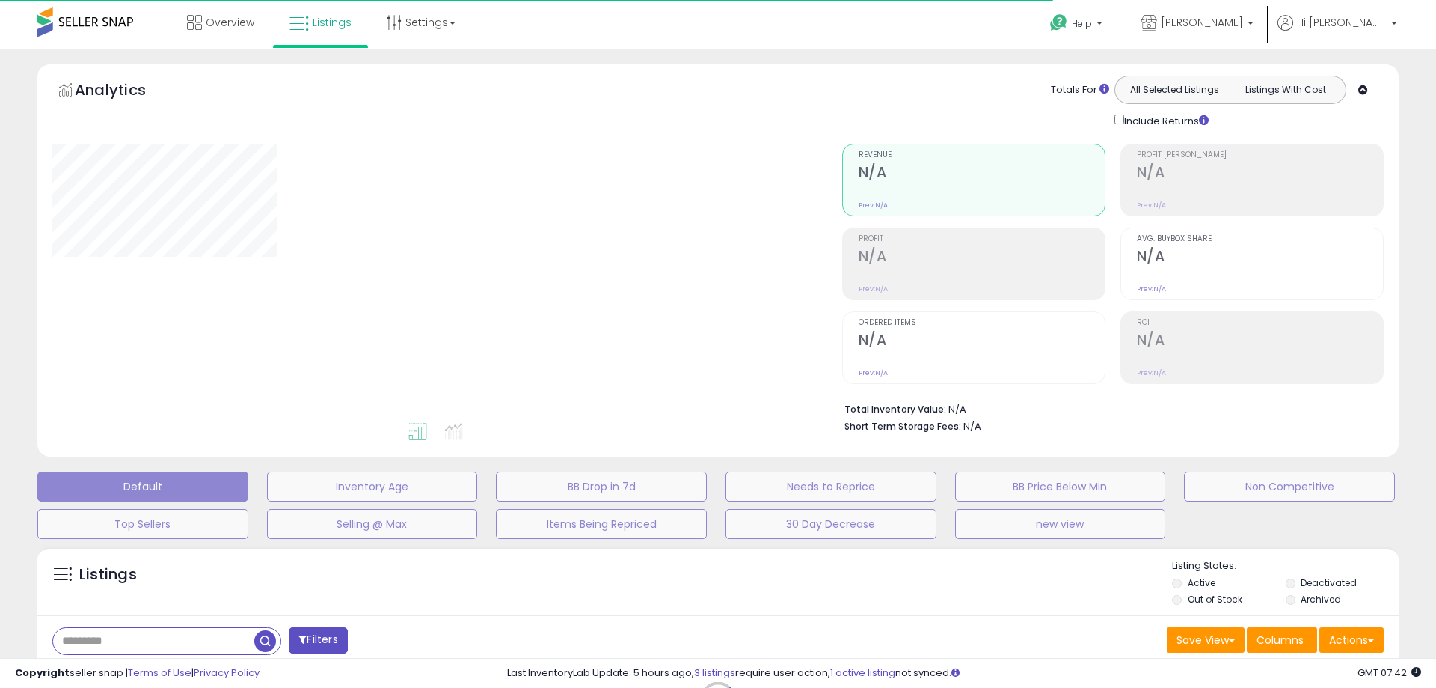  What do you see at coordinates (1078, 25) in the screenshot?
I see `a: Help` at bounding box center [1078, 25].